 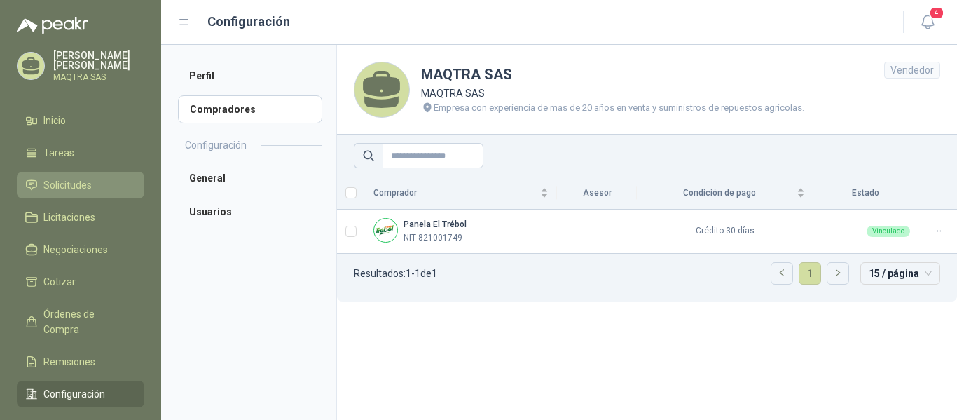 What do you see at coordinates (250, 76) in the screenshot?
I see `a: Perfil` at bounding box center [250, 76].